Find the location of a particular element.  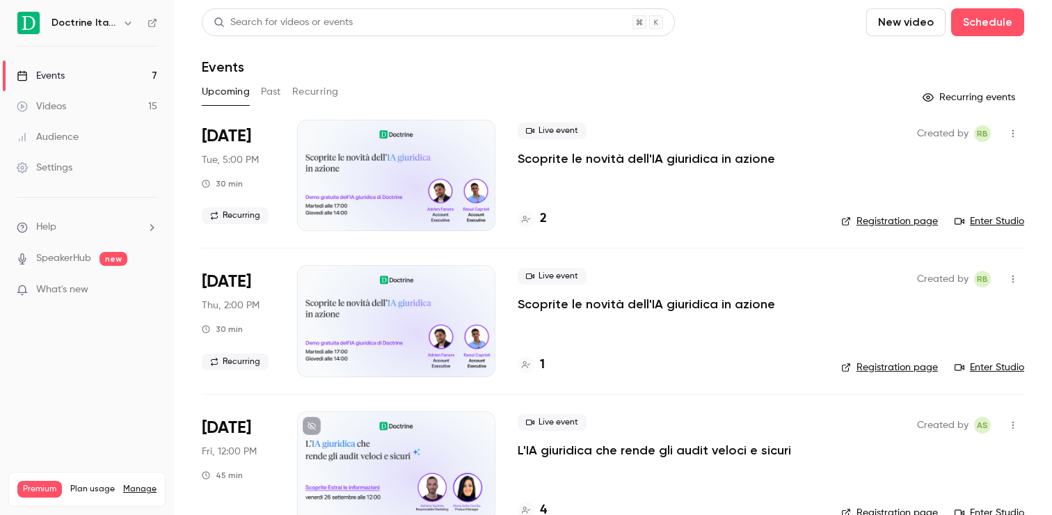

div: Videos is located at coordinates (41, 106).